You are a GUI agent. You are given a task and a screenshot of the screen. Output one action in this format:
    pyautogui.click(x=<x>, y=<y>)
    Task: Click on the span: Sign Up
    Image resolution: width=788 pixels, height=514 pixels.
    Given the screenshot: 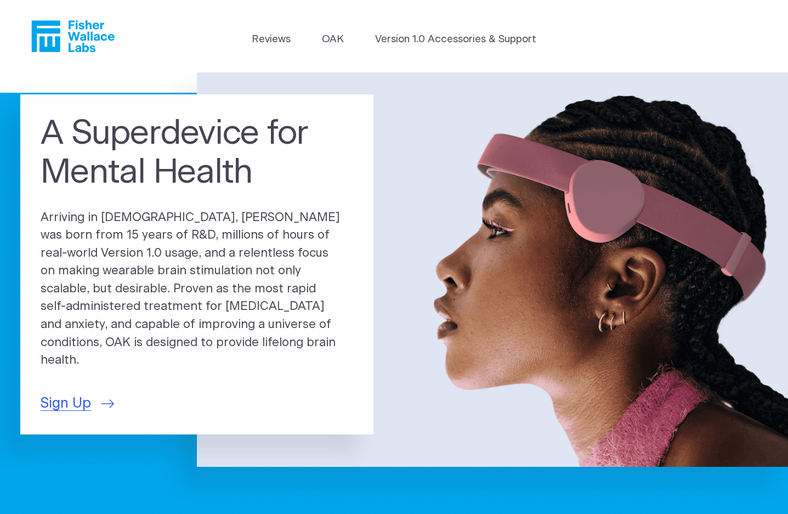 What is the action you would take?
    pyautogui.click(x=66, y=404)
    